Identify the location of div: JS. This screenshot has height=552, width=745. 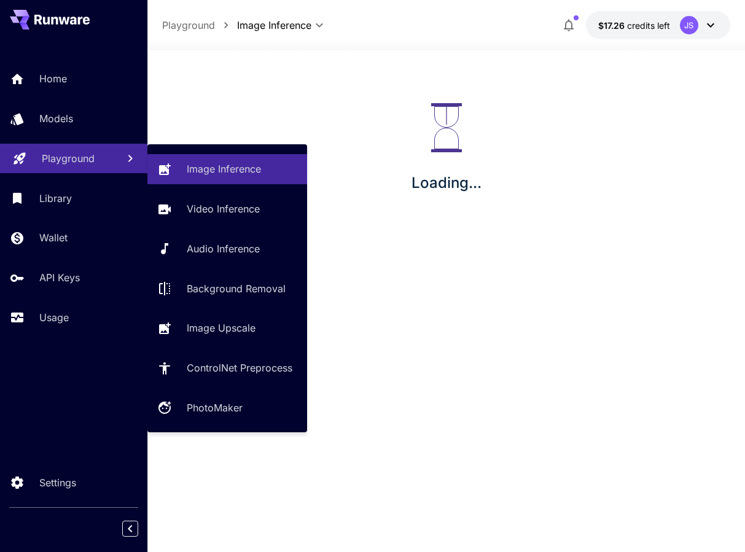
(689, 25).